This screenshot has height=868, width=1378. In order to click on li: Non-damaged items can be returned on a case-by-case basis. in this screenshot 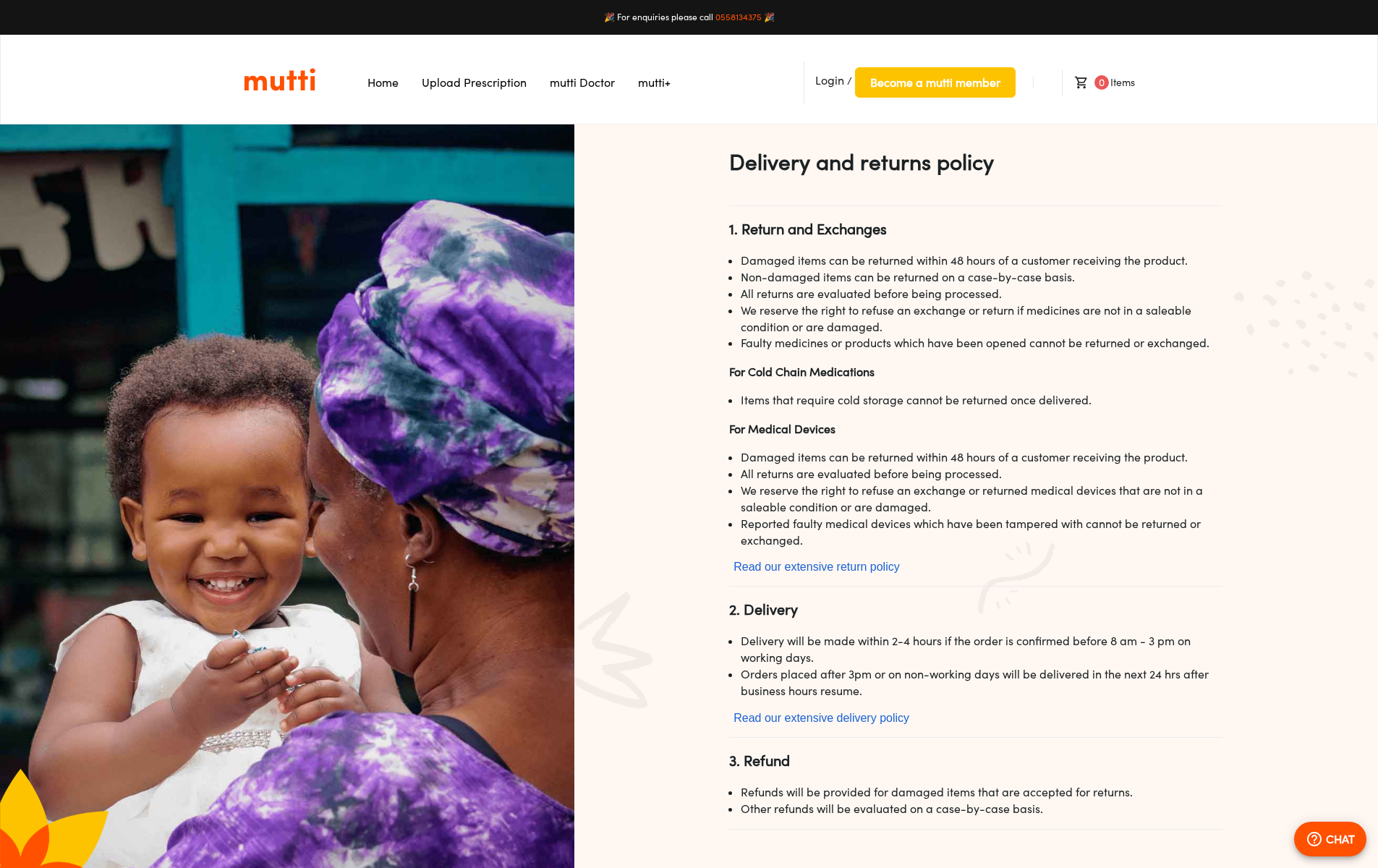, I will do `click(981, 277)`.